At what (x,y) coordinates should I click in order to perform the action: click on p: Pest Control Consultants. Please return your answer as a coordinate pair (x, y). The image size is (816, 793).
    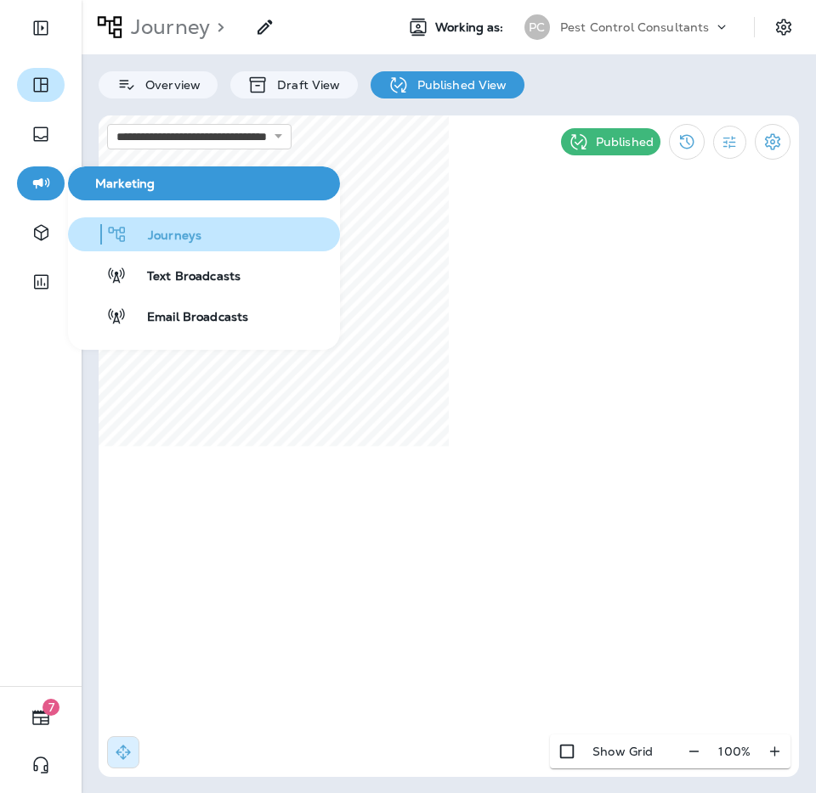
    Looking at the image, I should click on (634, 27).